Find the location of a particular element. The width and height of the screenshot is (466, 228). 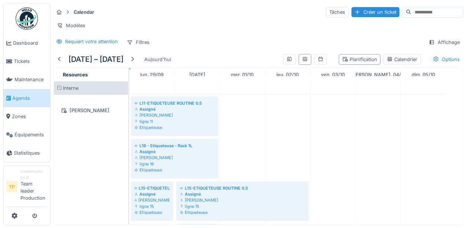

a: Zones is located at coordinates (27, 116).